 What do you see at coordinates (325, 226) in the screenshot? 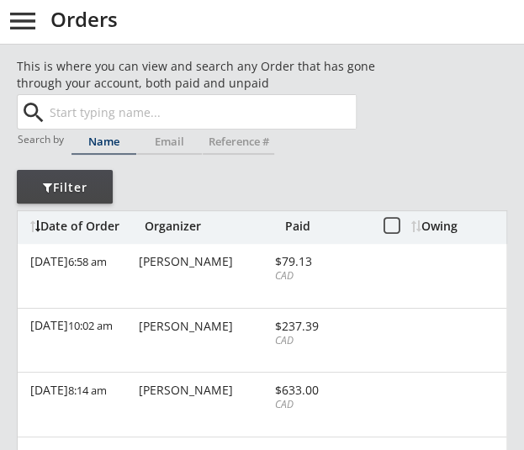
I see `div: Paid` at bounding box center [325, 226].